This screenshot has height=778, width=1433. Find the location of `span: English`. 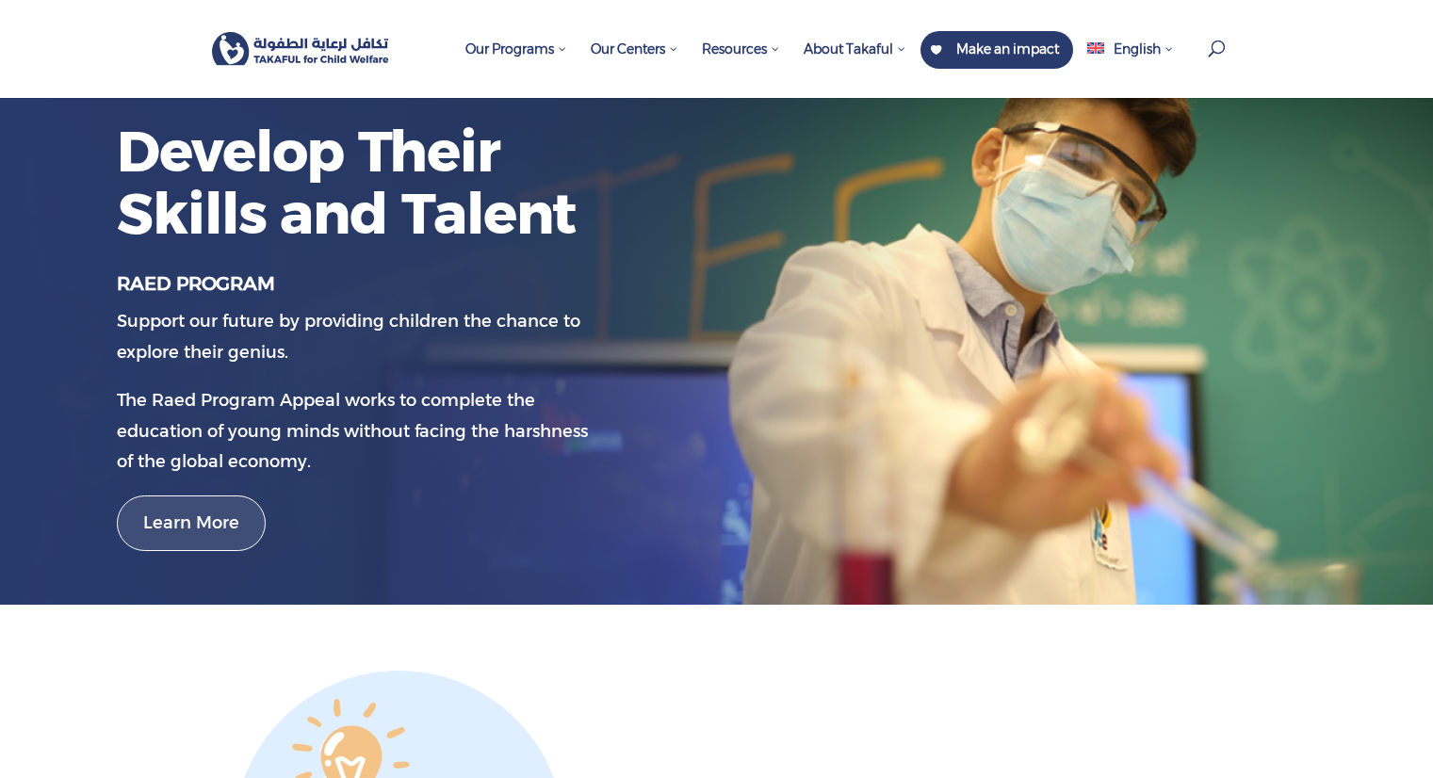

span: English is located at coordinates (1137, 49).